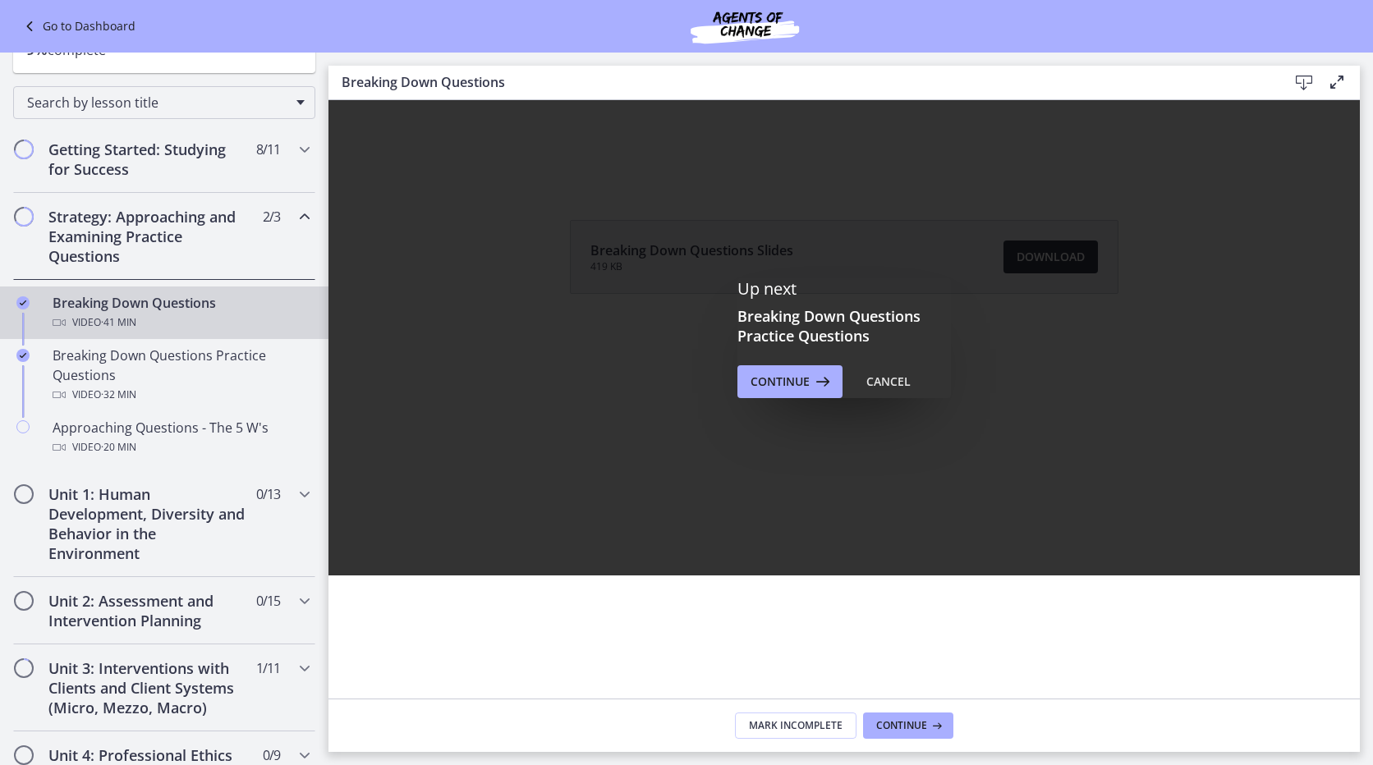  I want to click on div: Breaking Down Questions Practice Questions, so click(181, 375).